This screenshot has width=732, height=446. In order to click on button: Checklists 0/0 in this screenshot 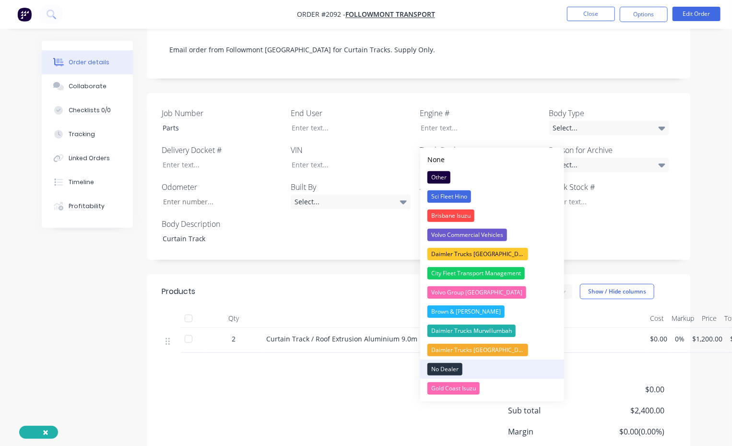, I will do `click(87, 110)`.